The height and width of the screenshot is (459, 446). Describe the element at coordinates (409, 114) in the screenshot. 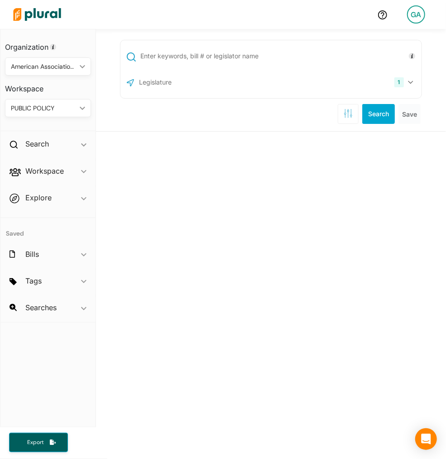

I see `button: Save` at that location.